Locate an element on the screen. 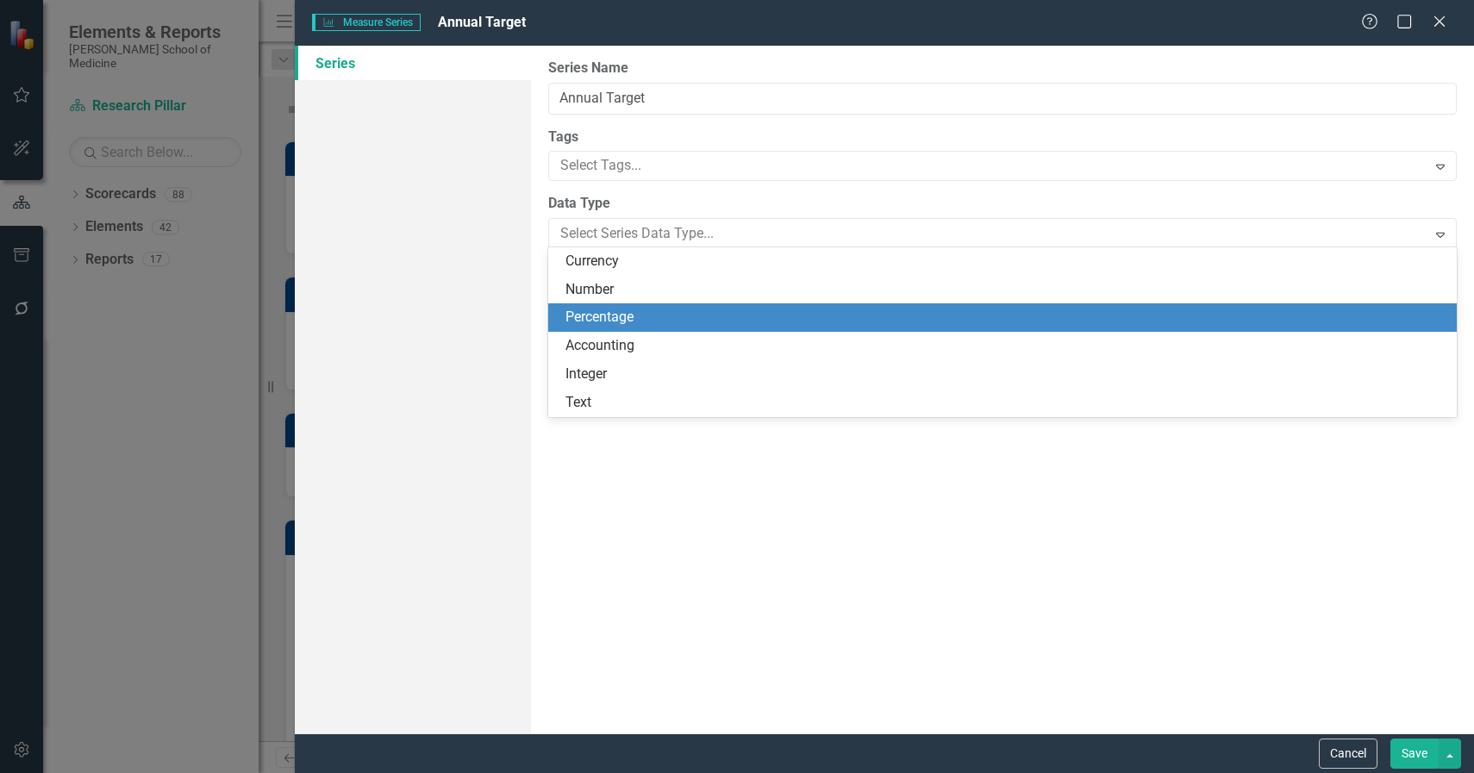 The height and width of the screenshot is (773, 1474). span: Annual Target is located at coordinates (482, 22).